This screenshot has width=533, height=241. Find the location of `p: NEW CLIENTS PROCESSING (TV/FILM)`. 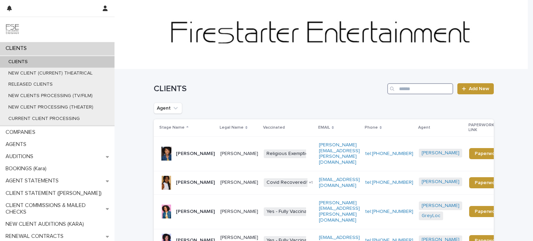

p: NEW CLIENTS PROCESSING (TV/FILM) is located at coordinates (50, 96).